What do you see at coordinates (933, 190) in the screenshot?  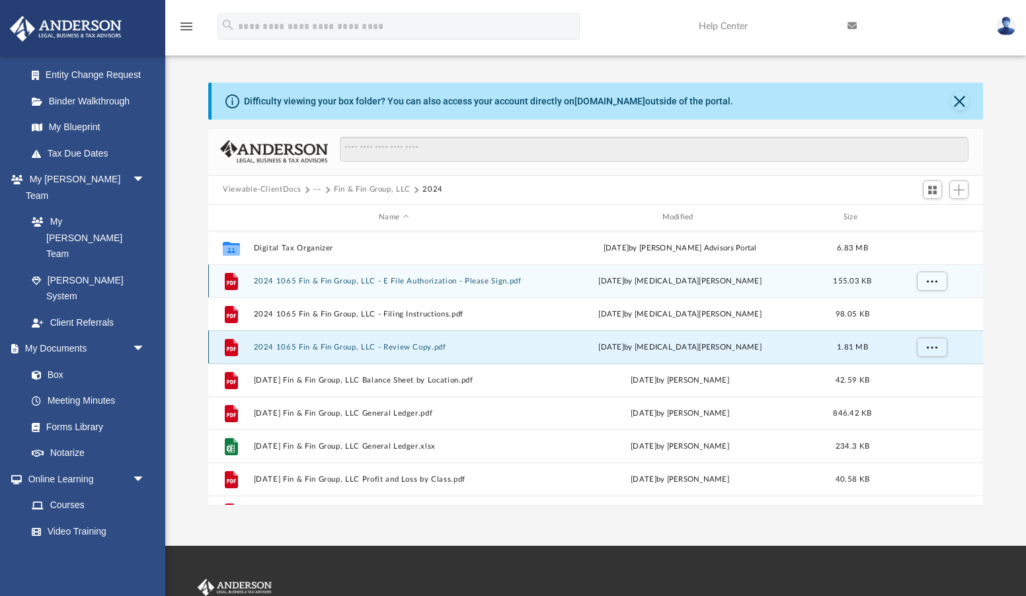 I see `button: Switch to Grid View` at bounding box center [933, 190].